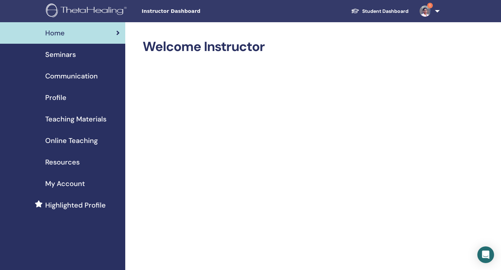 The height and width of the screenshot is (270, 501). I want to click on img: logo.png, so click(87, 11).